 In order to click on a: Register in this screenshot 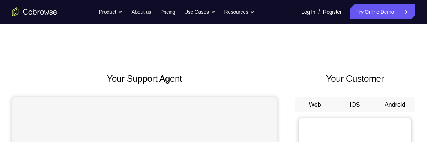, I will do `click(332, 12)`.